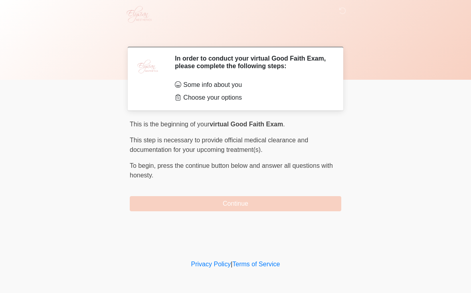 This screenshot has width=471, height=293. What do you see at coordinates (143, 166) in the screenshot?
I see `span: To begin,` at bounding box center [143, 166].